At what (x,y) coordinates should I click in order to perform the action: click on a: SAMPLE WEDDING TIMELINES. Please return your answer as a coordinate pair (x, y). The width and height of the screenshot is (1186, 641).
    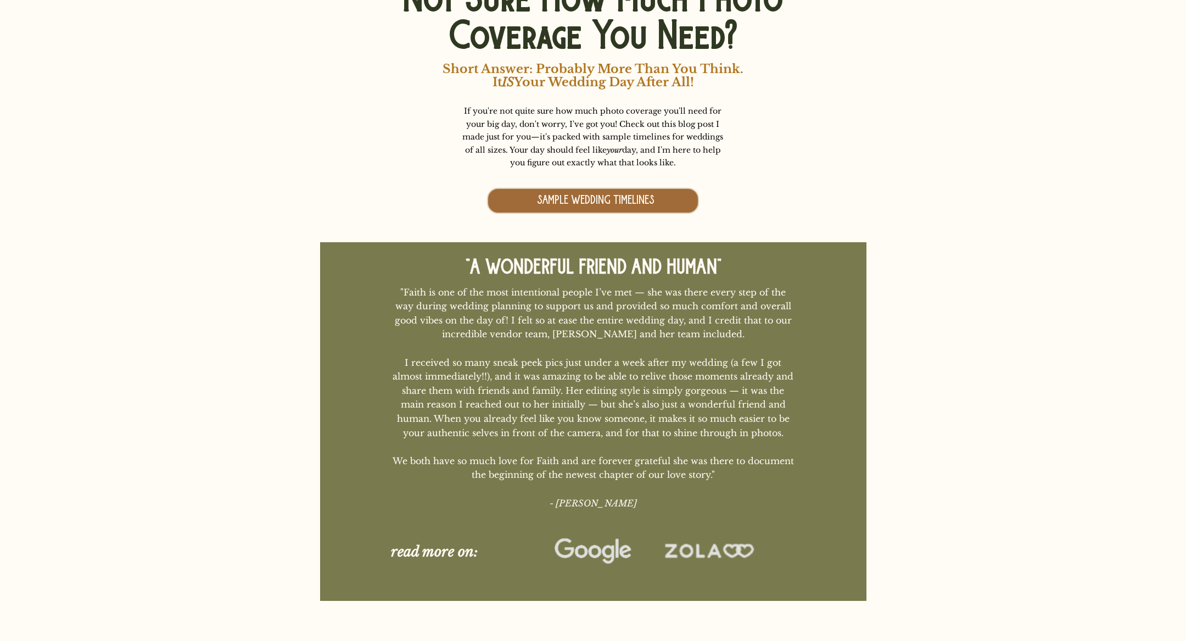
    Looking at the image, I should click on (596, 200).